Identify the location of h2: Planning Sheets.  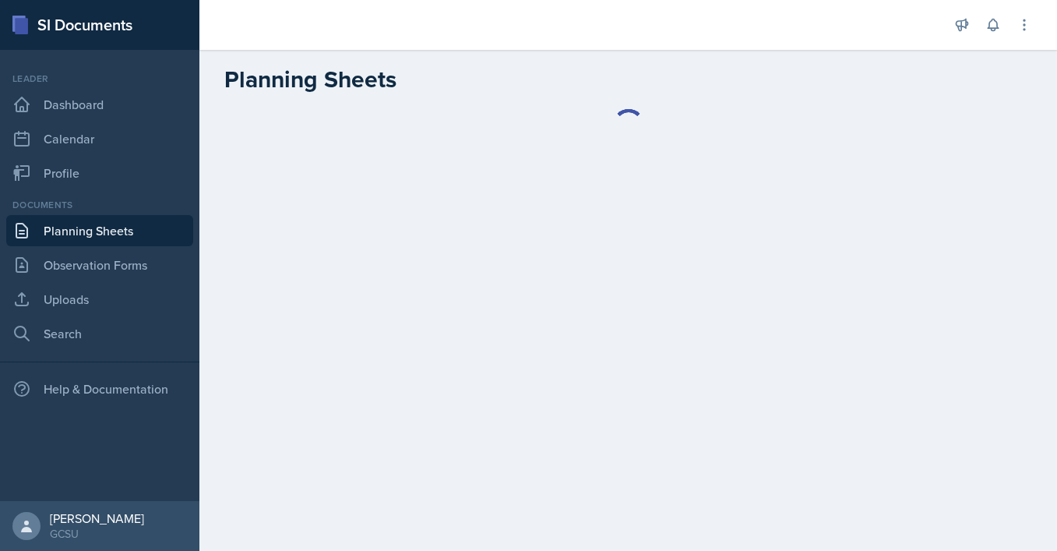
(310, 79).